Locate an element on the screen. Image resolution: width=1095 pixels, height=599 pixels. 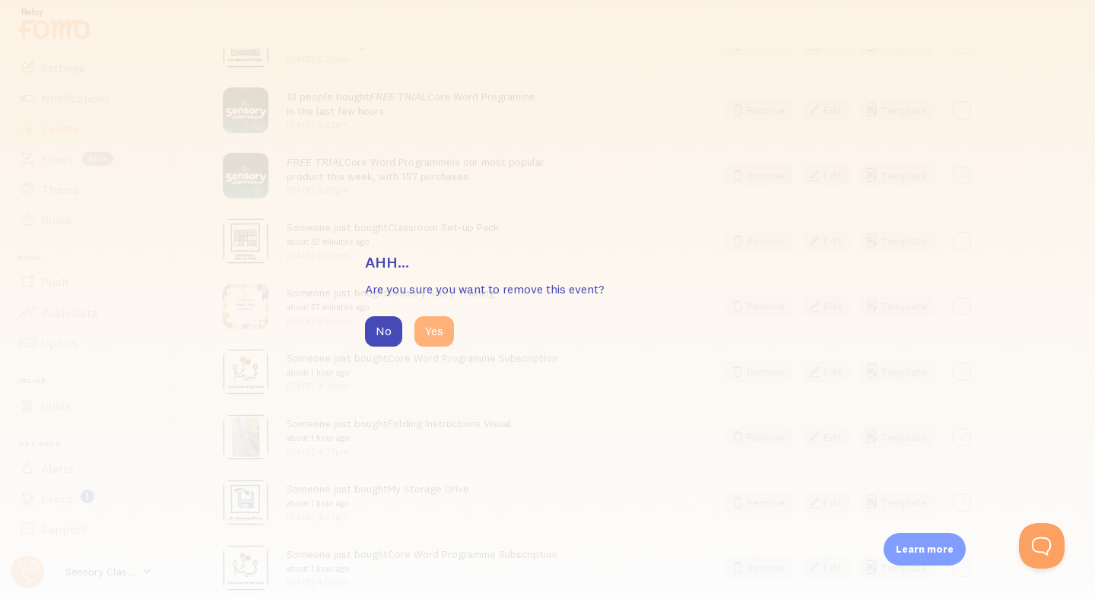
div: Learn more is located at coordinates (925, 549).